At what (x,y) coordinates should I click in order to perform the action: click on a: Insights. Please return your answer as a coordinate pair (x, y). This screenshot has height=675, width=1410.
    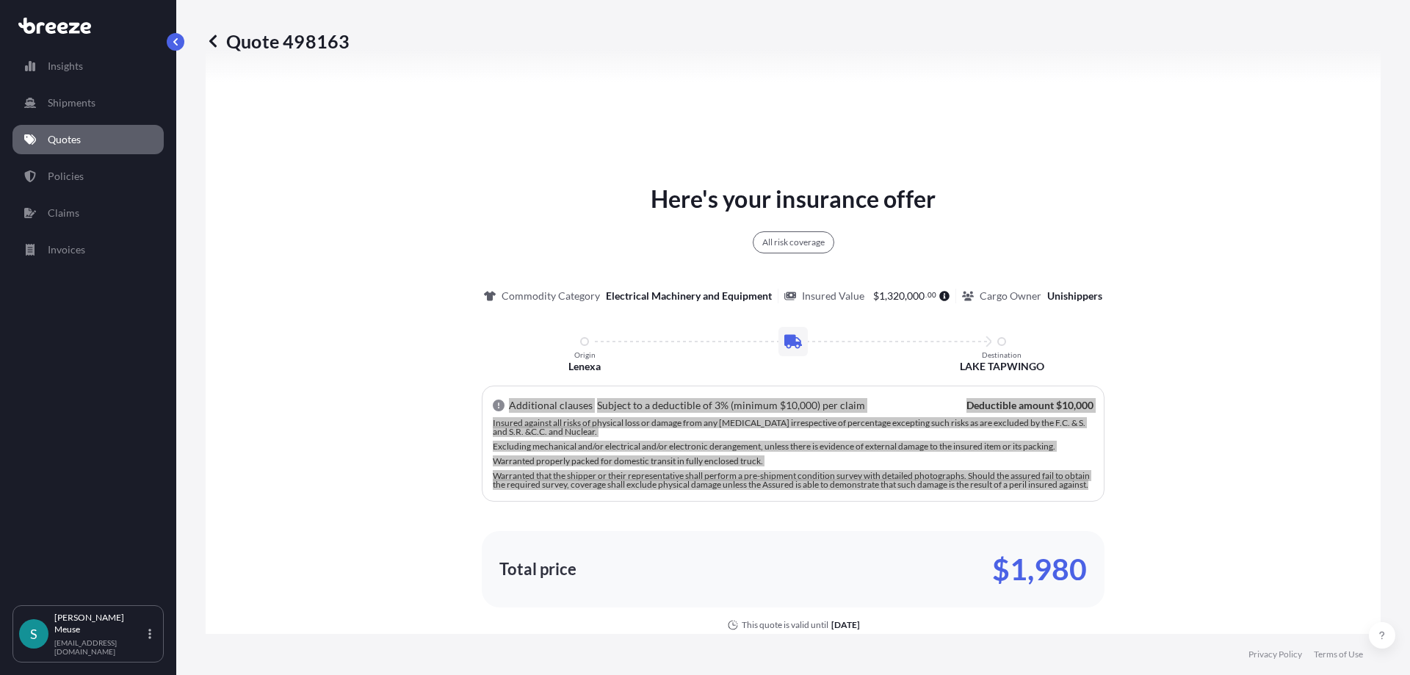
    Looking at the image, I should click on (88, 66).